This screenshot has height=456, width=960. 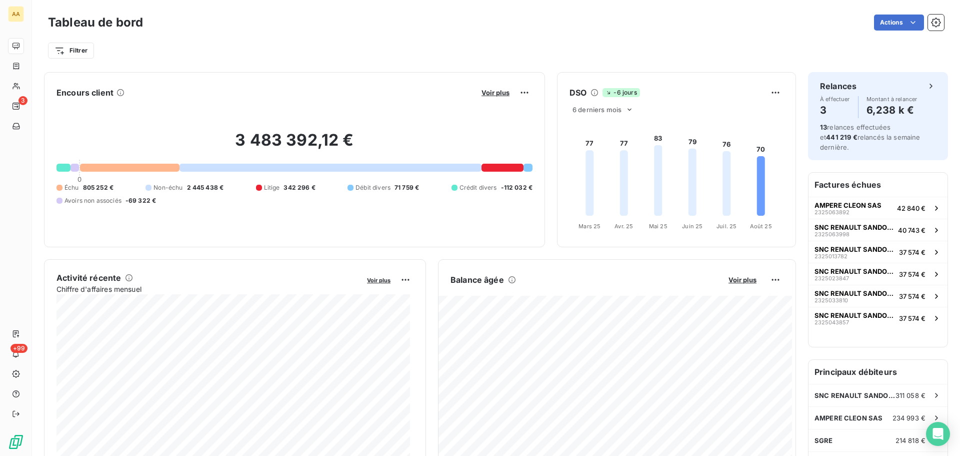 What do you see at coordinates (911, 395) in the screenshot?
I see `span: 311 058 €` at bounding box center [911, 395].